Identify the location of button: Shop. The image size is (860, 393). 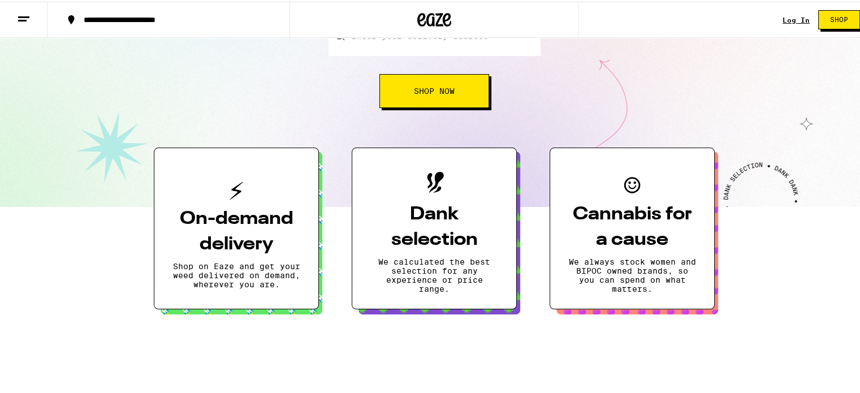
(839, 18).